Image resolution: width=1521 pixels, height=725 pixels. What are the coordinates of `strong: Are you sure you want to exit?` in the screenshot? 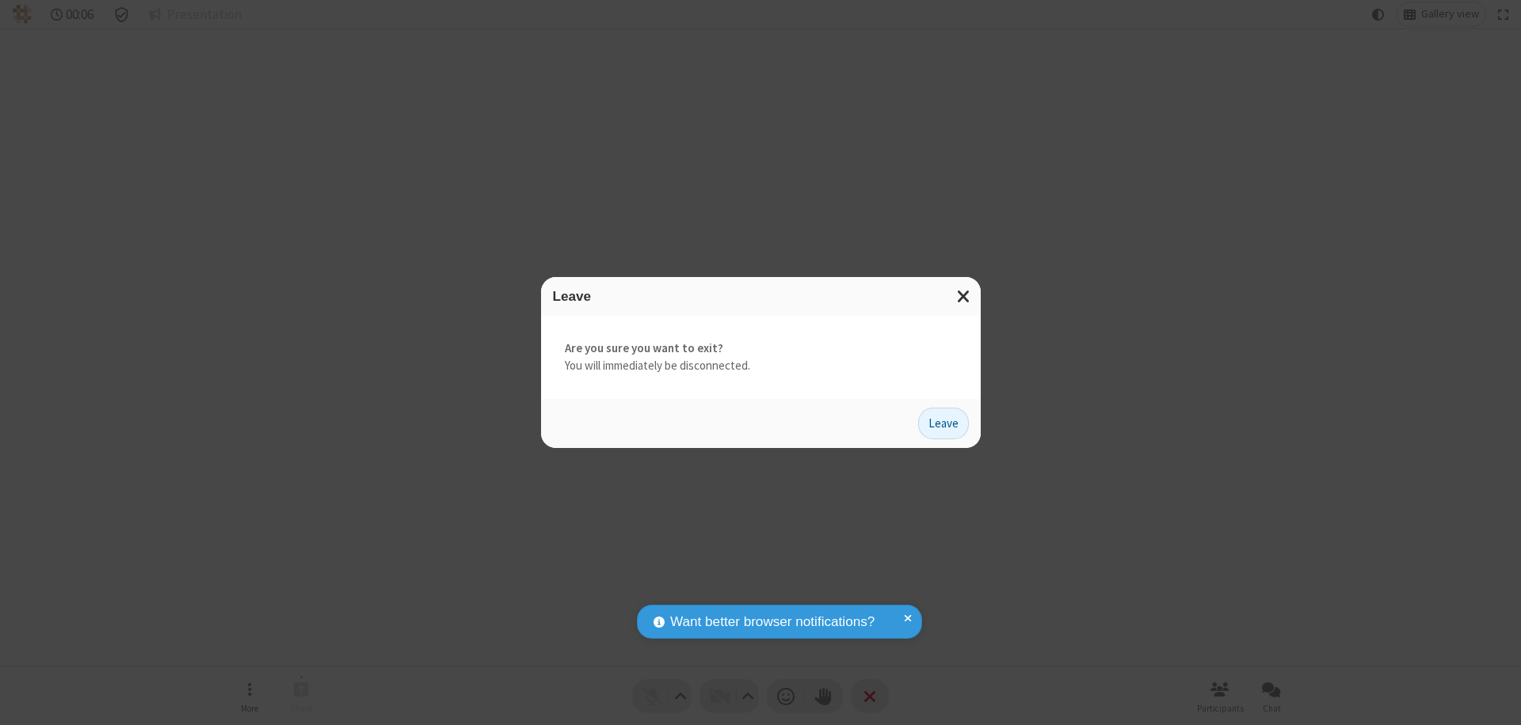 It's located at (760, 348).